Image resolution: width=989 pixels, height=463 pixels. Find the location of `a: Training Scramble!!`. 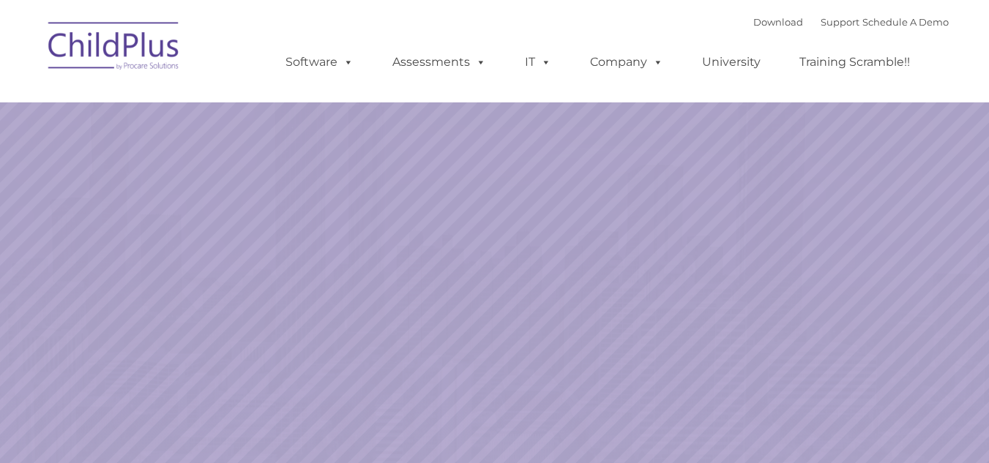

a: Training Scramble!! is located at coordinates (854, 62).